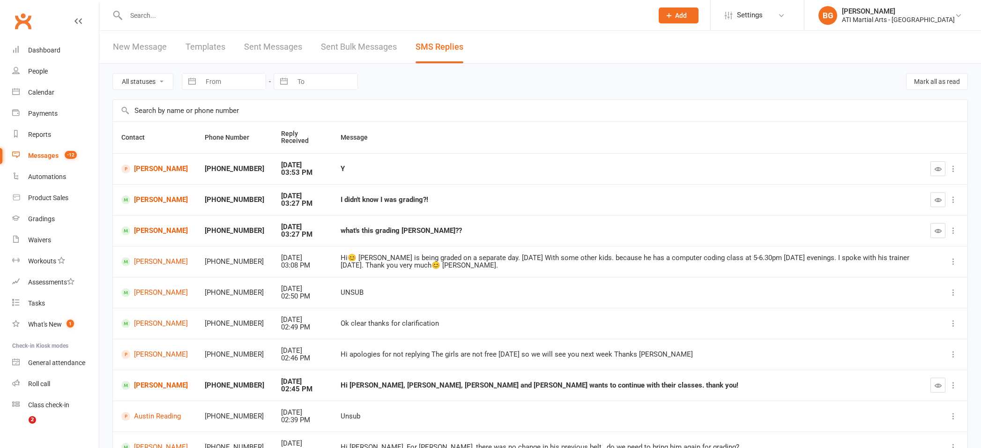  What do you see at coordinates (55, 134) in the screenshot?
I see `a: Reports` at bounding box center [55, 134].